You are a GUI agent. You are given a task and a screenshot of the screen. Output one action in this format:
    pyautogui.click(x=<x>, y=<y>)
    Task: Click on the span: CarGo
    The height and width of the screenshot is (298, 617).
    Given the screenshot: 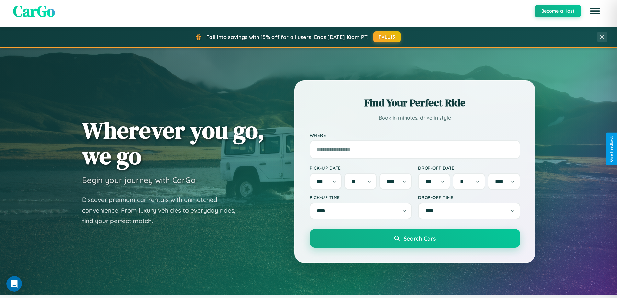 What is the action you would take?
    pyautogui.click(x=34, y=11)
    